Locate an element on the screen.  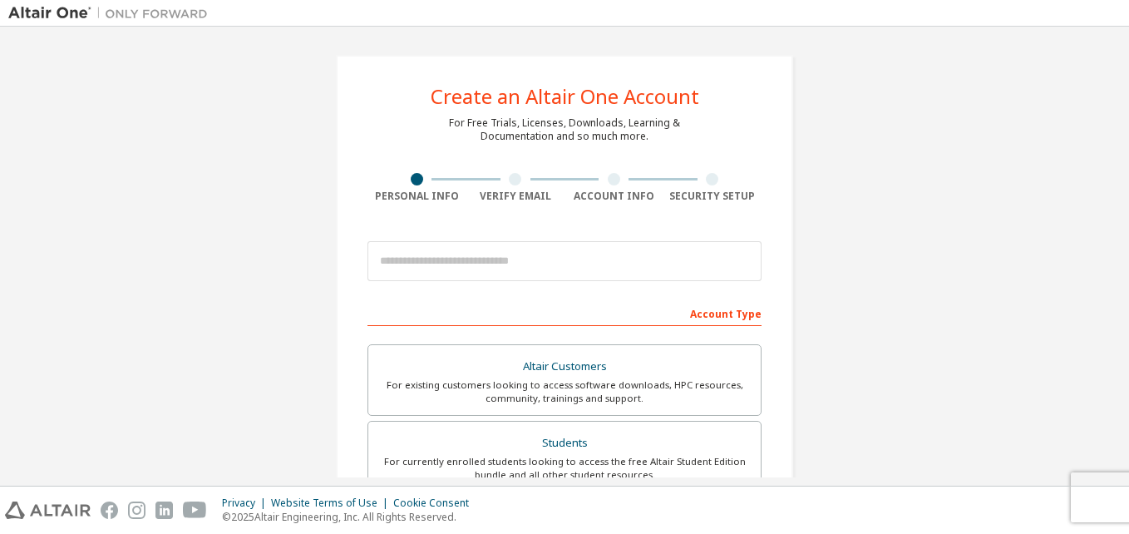
img: Altair One is located at coordinates (112, 13).